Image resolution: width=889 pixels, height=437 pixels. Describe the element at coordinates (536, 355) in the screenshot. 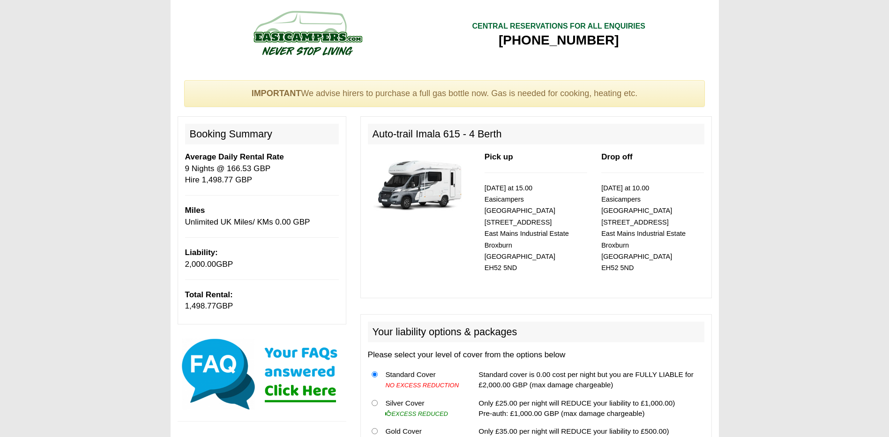

I see `p: Please select your level of cover from the options below` at that location.